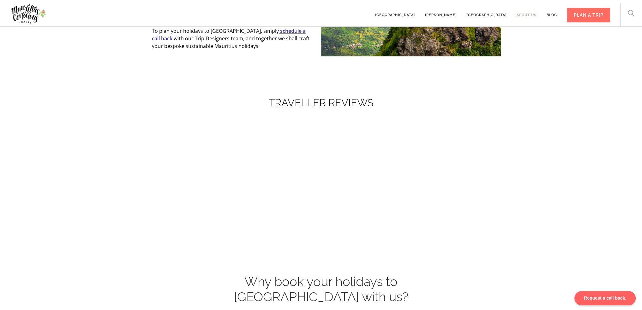 The height and width of the screenshot is (310, 642). I want to click on h3: TRAVELLER REVIEWS, so click(321, 103).